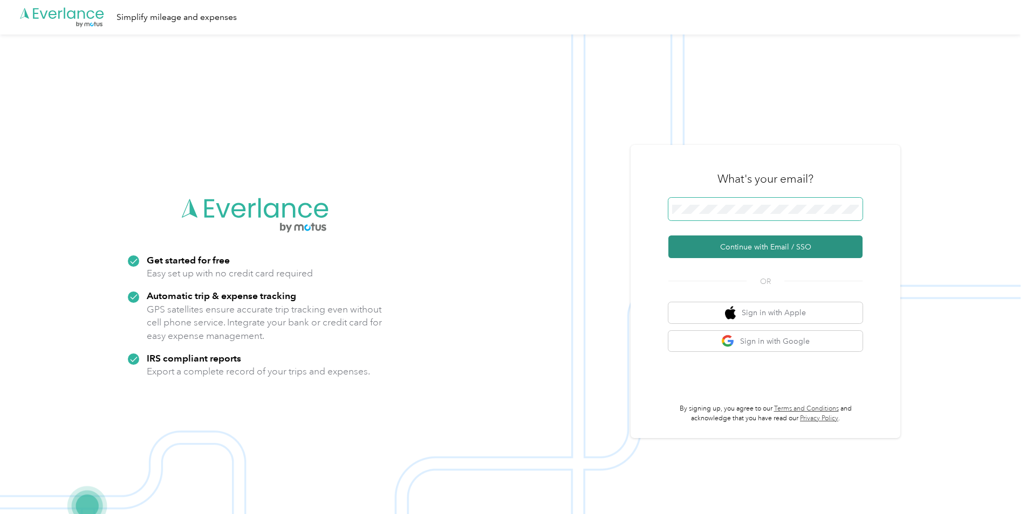  I want to click on p: Easy set up with no credit card required, so click(230, 273).